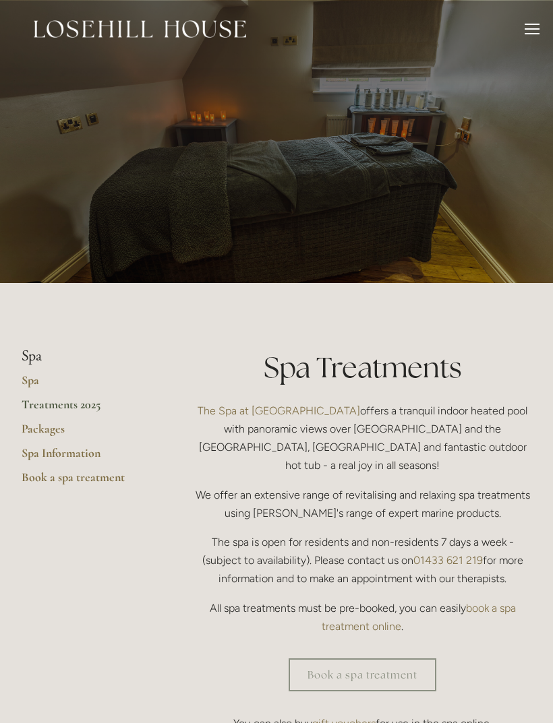 Image resolution: width=553 pixels, height=723 pixels. Describe the element at coordinates (420, 618) in the screenshot. I see `a: book a spa treatment online` at that location.